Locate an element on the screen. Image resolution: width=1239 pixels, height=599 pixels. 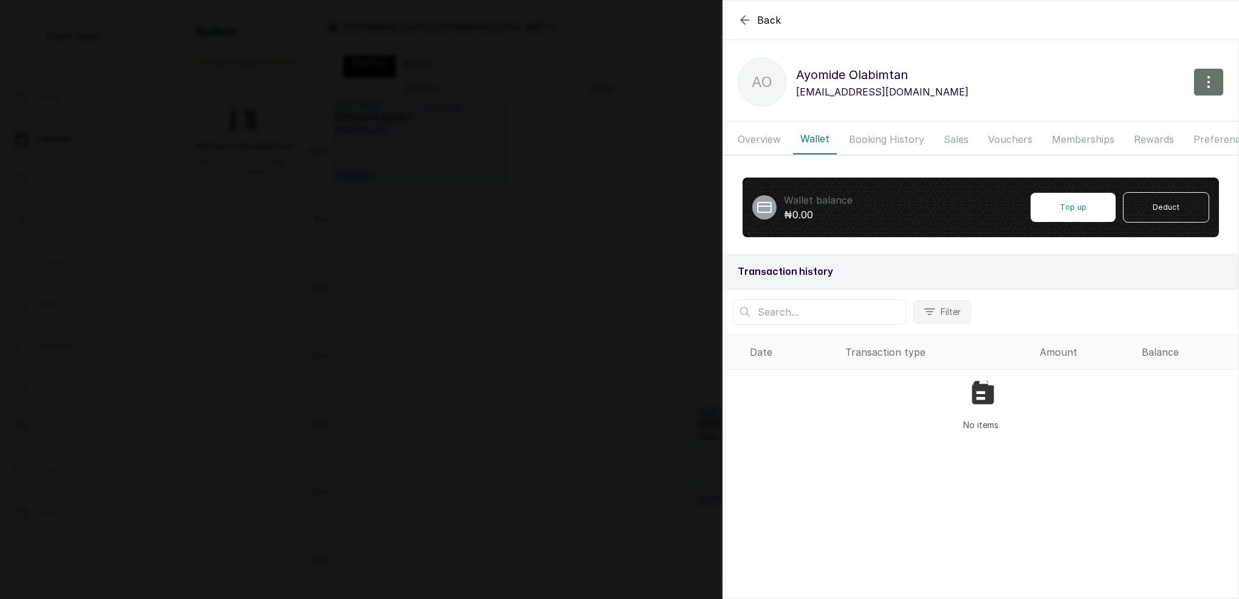
button: Back is located at coordinates (760, 20).